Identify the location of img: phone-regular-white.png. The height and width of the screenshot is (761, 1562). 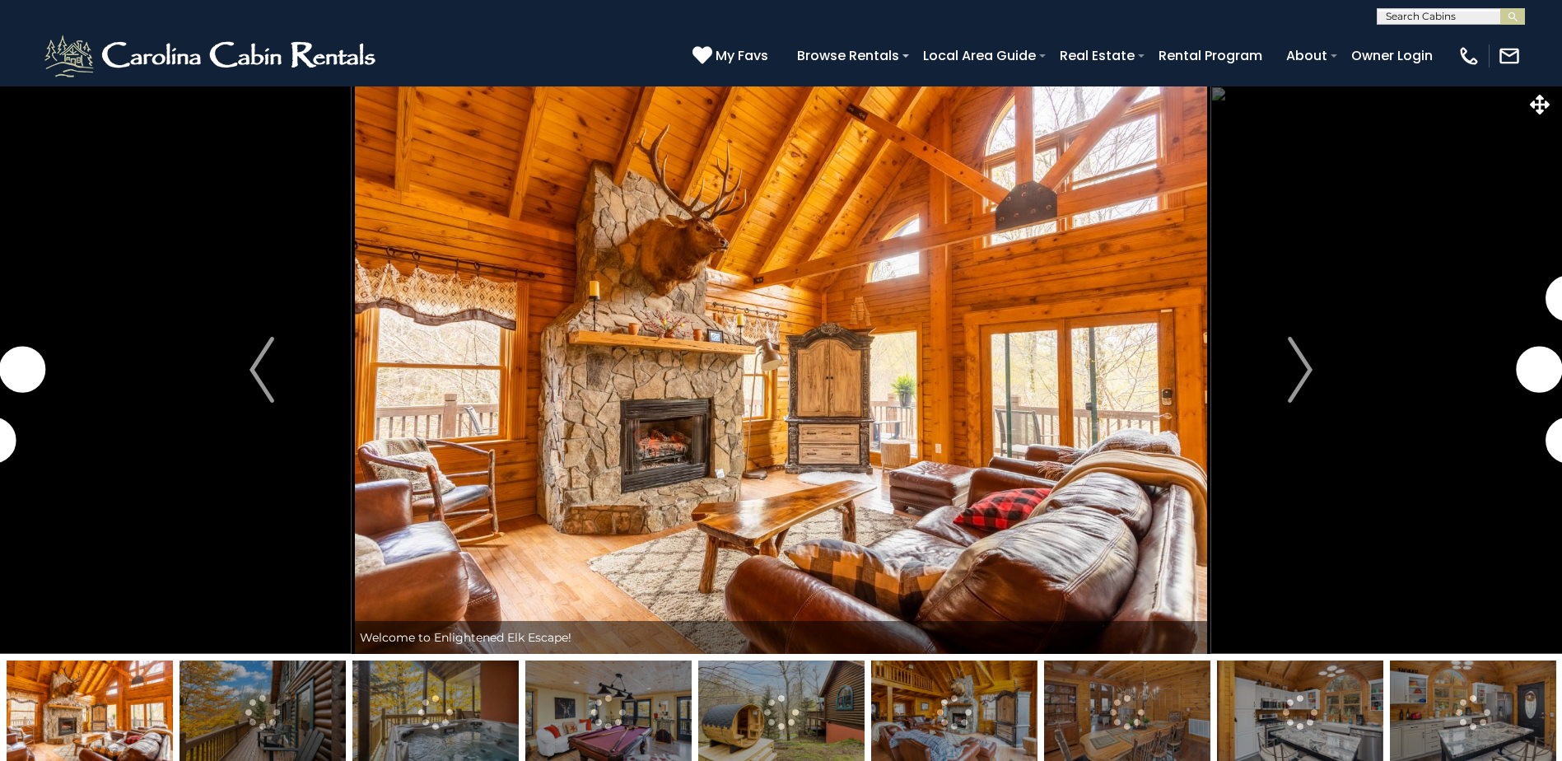
(1469, 56).